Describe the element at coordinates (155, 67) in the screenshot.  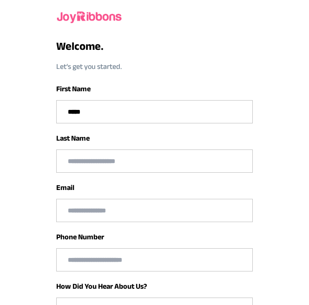
I see `p: Let‘s get you started.` at that location.